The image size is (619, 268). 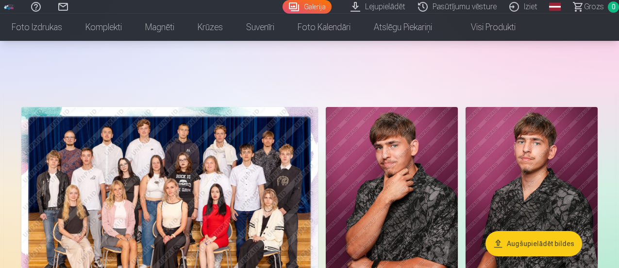 I want to click on a: Suvenīri, so click(x=260, y=27).